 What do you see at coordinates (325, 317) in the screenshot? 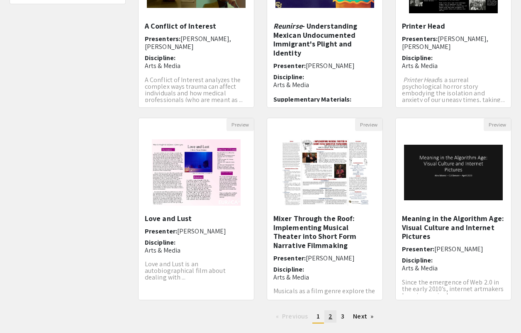
I see `ul: Pagination` at bounding box center [325, 317].